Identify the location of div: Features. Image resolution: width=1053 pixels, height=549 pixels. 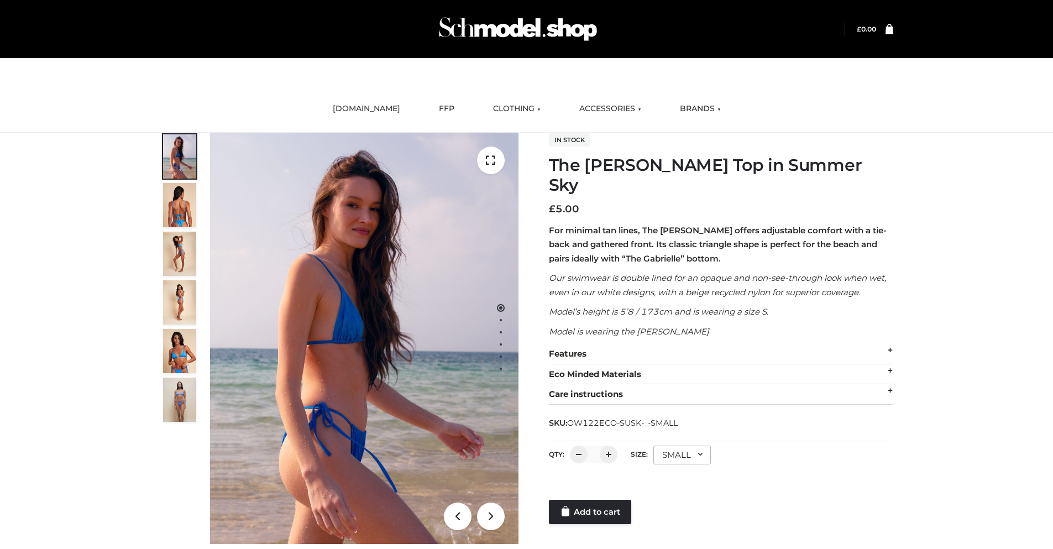
(721, 354).